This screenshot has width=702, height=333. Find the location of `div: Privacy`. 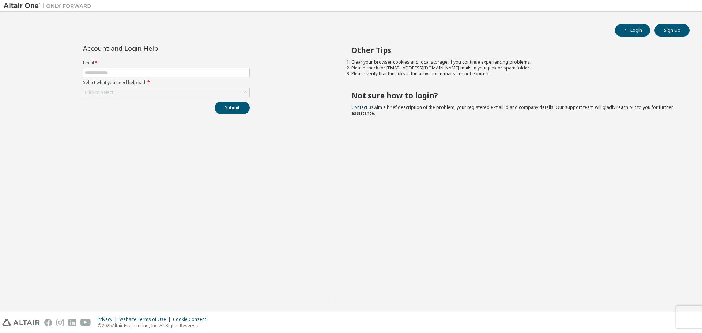

div: Privacy is located at coordinates (108, 320).